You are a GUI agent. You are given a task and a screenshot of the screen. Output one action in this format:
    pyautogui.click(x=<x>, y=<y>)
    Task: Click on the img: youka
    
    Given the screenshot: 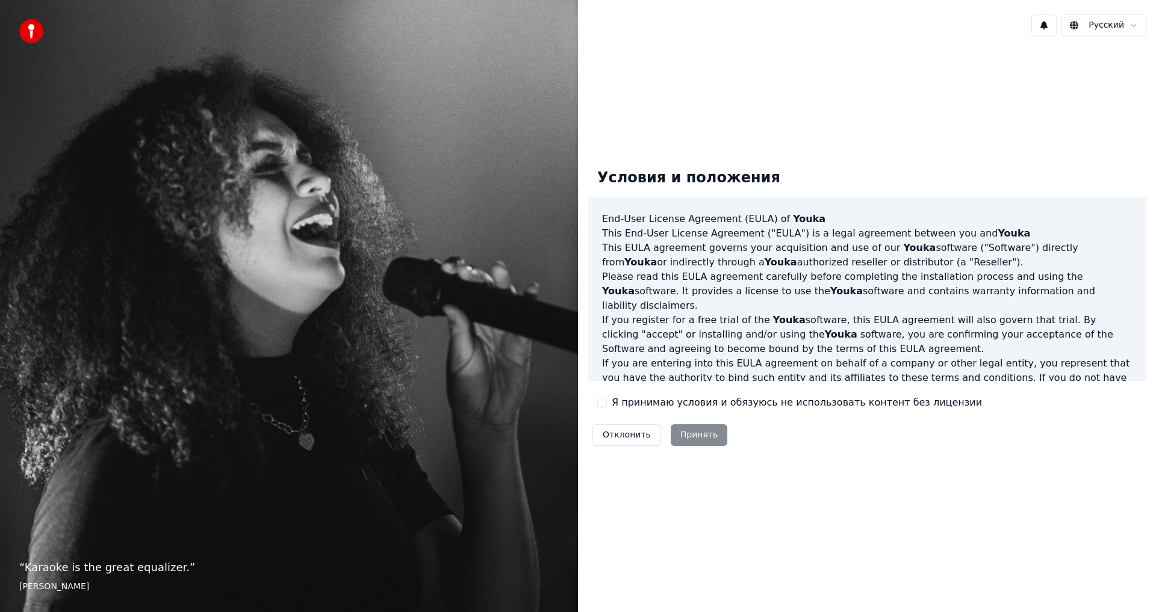 What is the action you would take?
    pyautogui.click(x=31, y=31)
    